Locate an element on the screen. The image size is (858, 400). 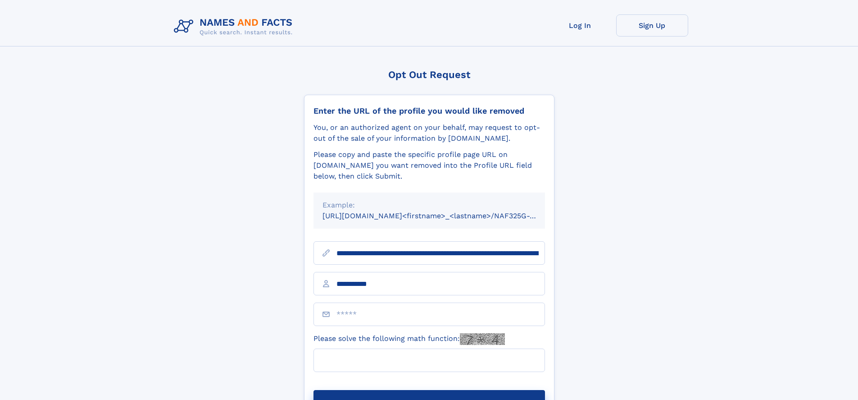
a: Sign Up is located at coordinates (652, 25).